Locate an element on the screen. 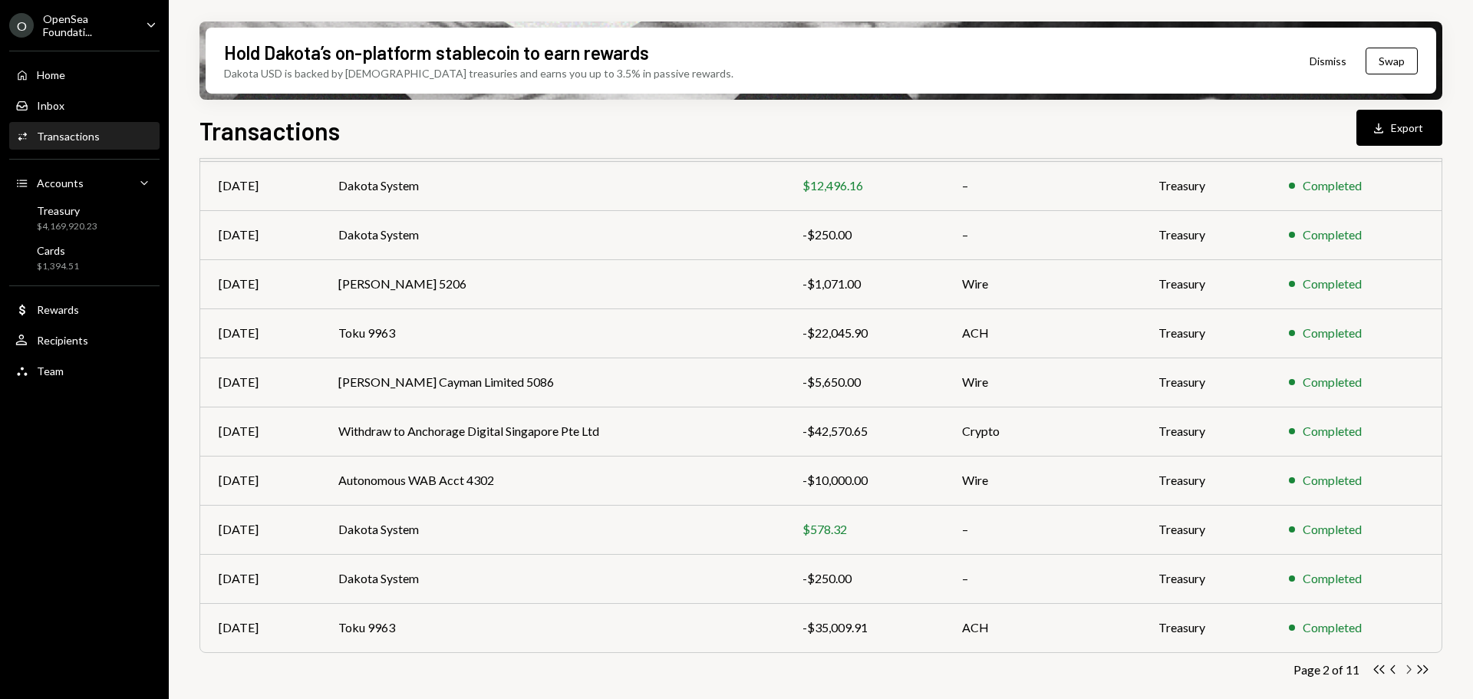 The image size is (1473, 699). td: Autonomous WAB Acct 4302 is located at coordinates (551, 480).